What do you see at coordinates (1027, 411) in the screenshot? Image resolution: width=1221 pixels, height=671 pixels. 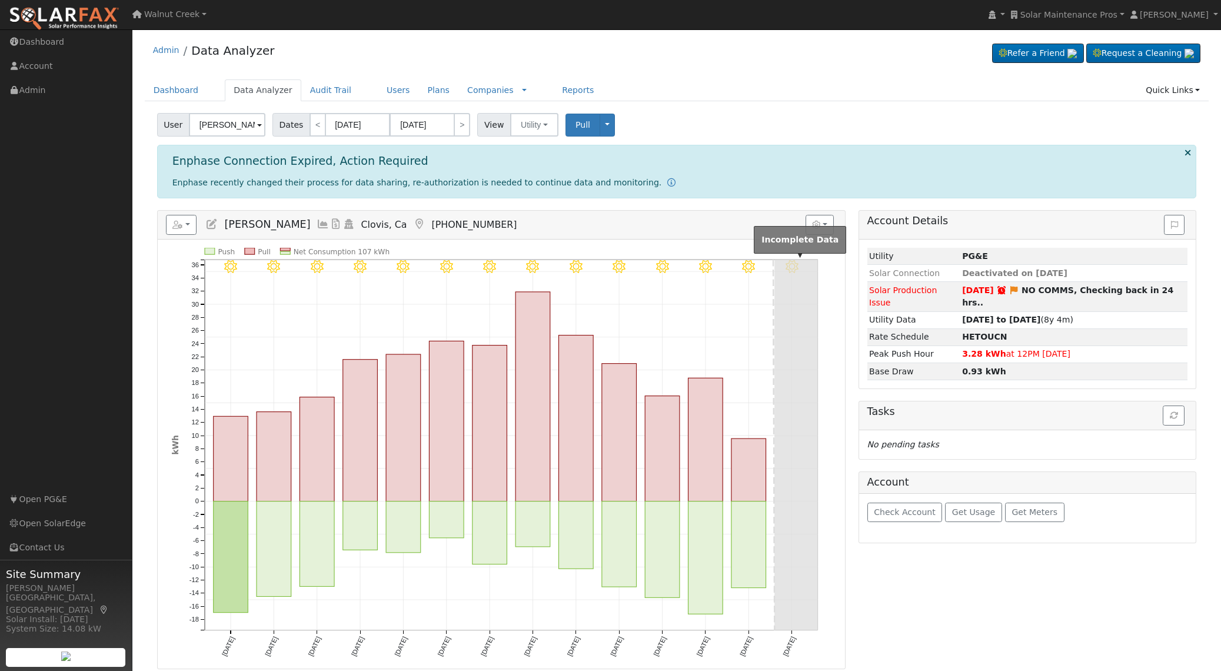 I see `h5: Tasks` at bounding box center [1027, 411].